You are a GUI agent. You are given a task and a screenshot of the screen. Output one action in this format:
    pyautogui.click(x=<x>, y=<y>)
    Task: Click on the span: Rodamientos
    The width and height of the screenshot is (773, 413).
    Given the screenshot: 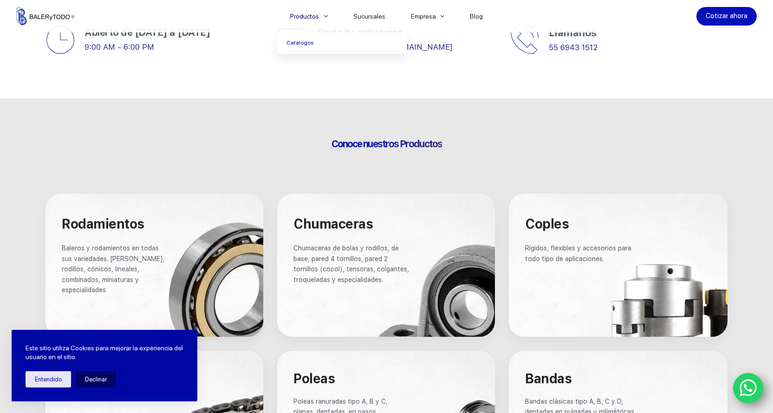 What is the action you would take?
    pyautogui.click(x=103, y=224)
    